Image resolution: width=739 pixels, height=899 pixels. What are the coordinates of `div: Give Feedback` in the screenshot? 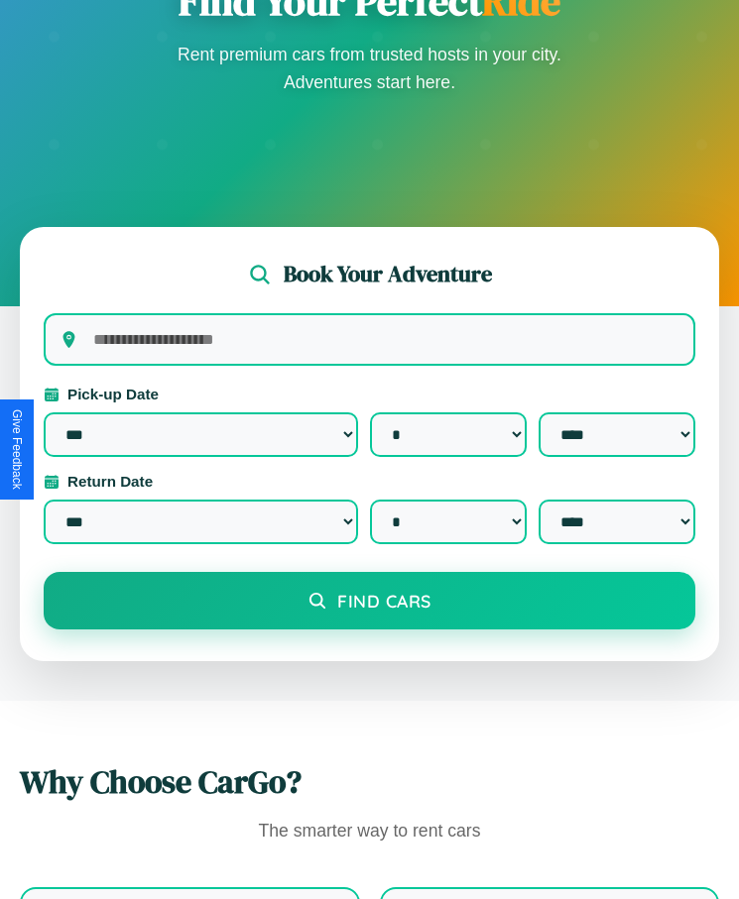 It's located at (17, 449).